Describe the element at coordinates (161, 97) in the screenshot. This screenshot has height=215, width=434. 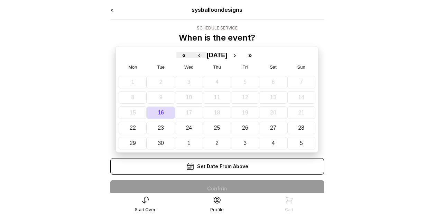
I see `button: September 9, 2025` at that location.